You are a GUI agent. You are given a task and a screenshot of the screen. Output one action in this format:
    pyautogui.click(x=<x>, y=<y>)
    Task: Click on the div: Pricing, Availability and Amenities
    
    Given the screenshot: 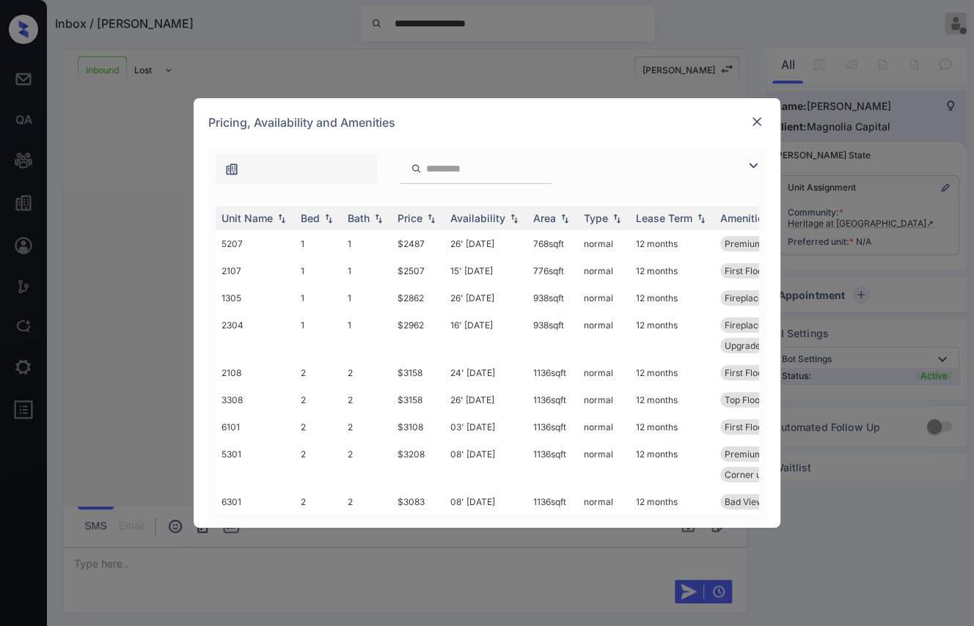 What is the action you would take?
    pyautogui.click(x=487, y=122)
    